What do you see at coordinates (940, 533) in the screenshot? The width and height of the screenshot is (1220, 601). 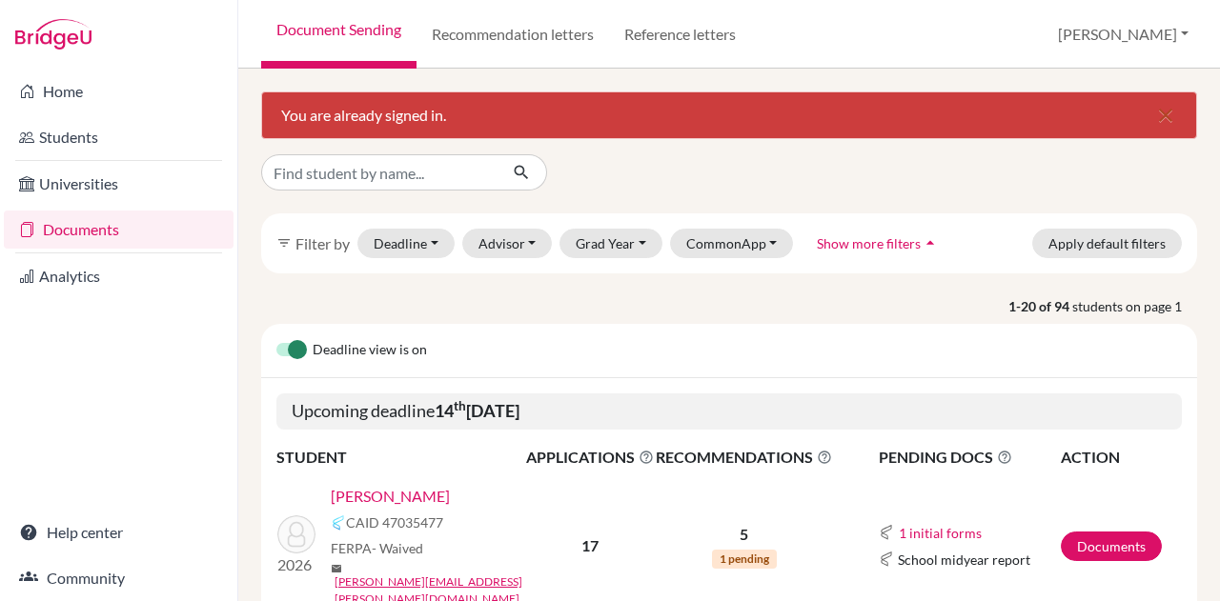 I see `button: 1 initial forms` at bounding box center [940, 533].